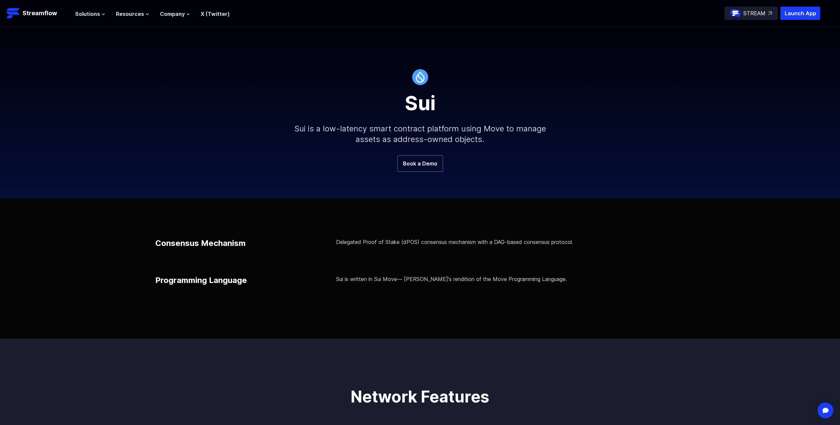 The height and width of the screenshot is (425, 840). What do you see at coordinates (420, 163) in the screenshot?
I see `a: Book a Demo` at bounding box center [420, 163].